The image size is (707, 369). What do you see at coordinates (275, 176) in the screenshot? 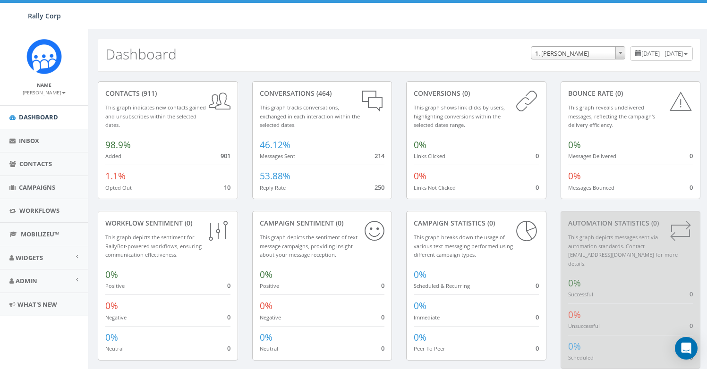
I see `span: 53.88%` at bounding box center [275, 176].